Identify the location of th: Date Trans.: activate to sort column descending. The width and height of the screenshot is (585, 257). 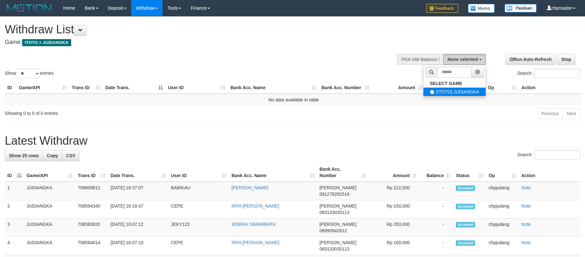
(134, 87).